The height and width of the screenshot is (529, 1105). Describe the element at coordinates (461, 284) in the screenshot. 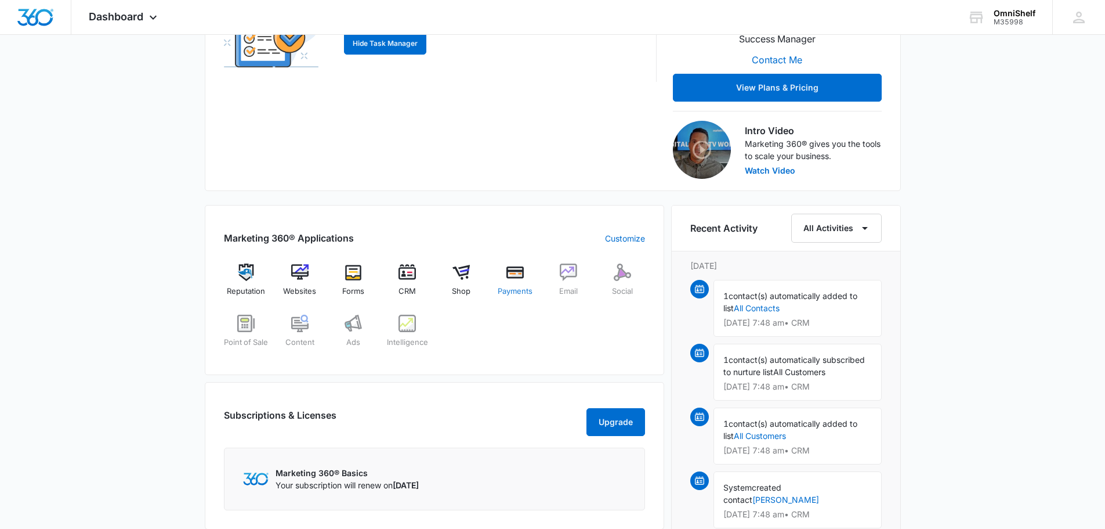

I see `a: Shop` at that location.